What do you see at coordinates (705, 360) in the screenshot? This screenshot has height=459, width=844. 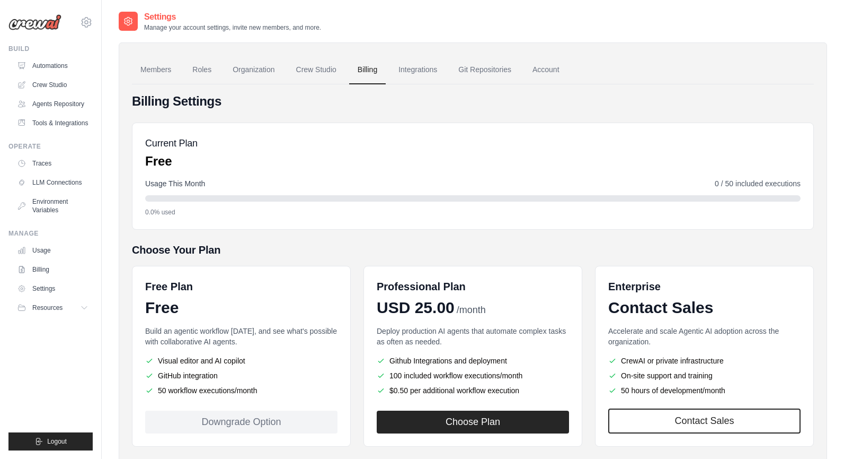 I see `li: CrewAI or private infrastructure` at bounding box center [705, 360].